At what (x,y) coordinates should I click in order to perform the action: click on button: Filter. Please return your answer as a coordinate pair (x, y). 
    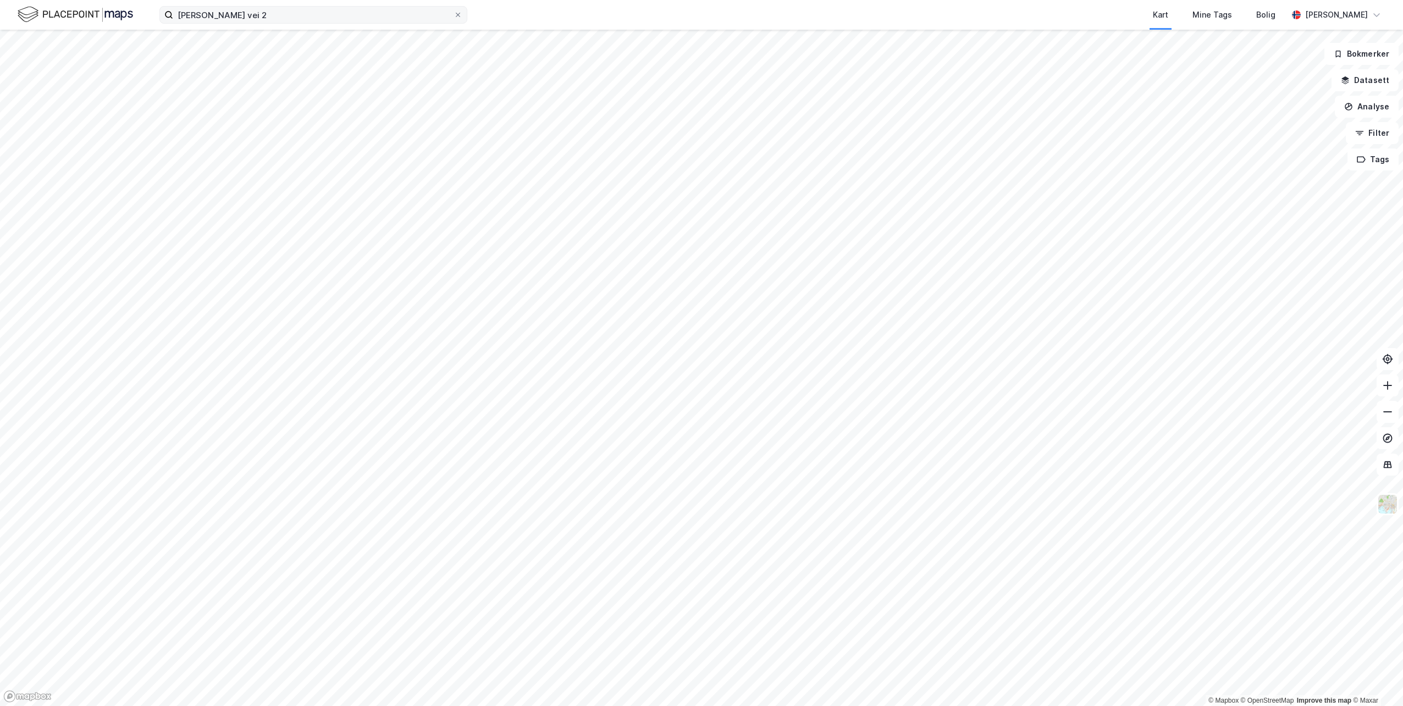
    Looking at the image, I should click on (1373, 133).